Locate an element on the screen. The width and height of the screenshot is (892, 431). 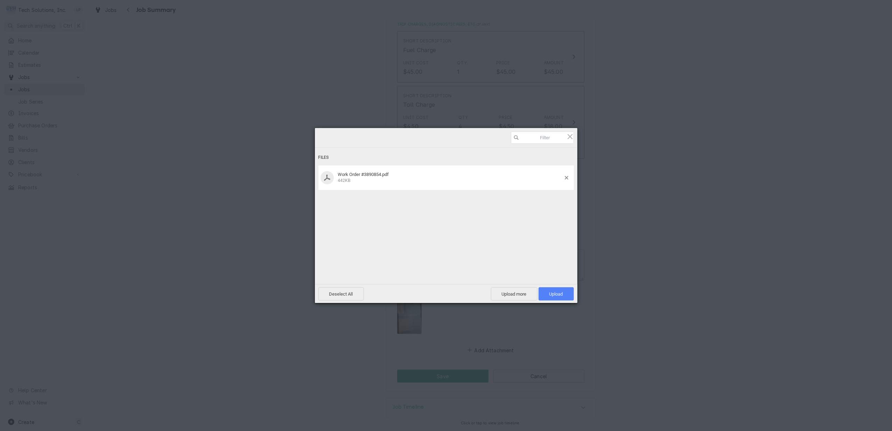
span: Deselect All is located at coordinates (341, 294).